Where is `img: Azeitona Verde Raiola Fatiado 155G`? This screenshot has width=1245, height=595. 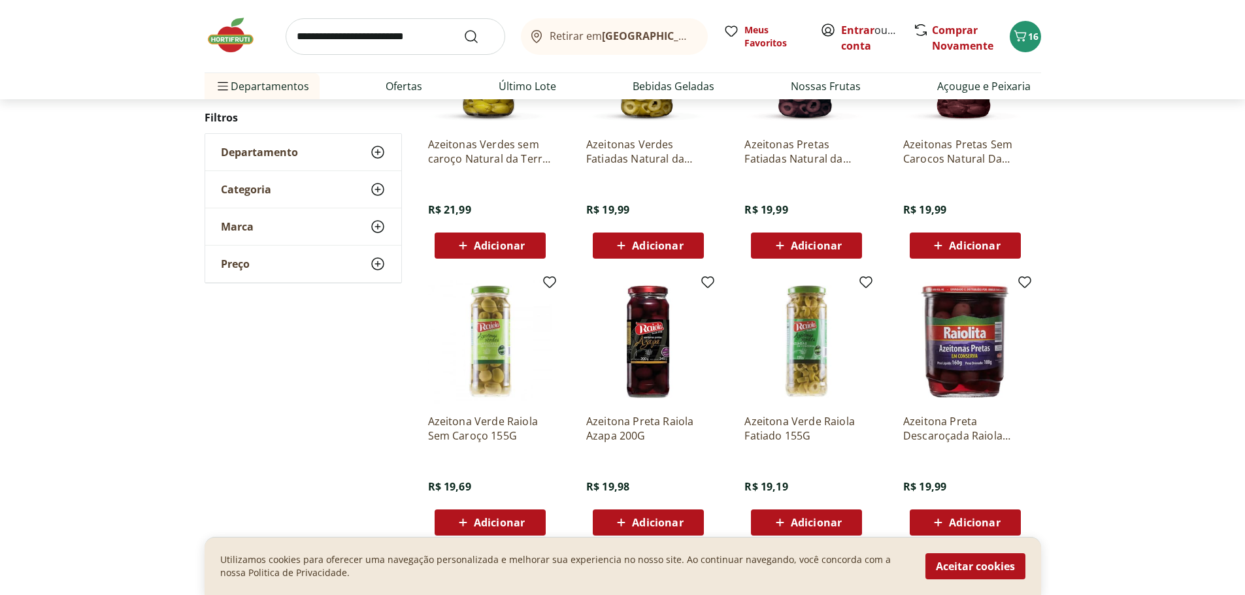
img: Azeitona Verde Raiola Fatiado 155G is located at coordinates (807, 342).